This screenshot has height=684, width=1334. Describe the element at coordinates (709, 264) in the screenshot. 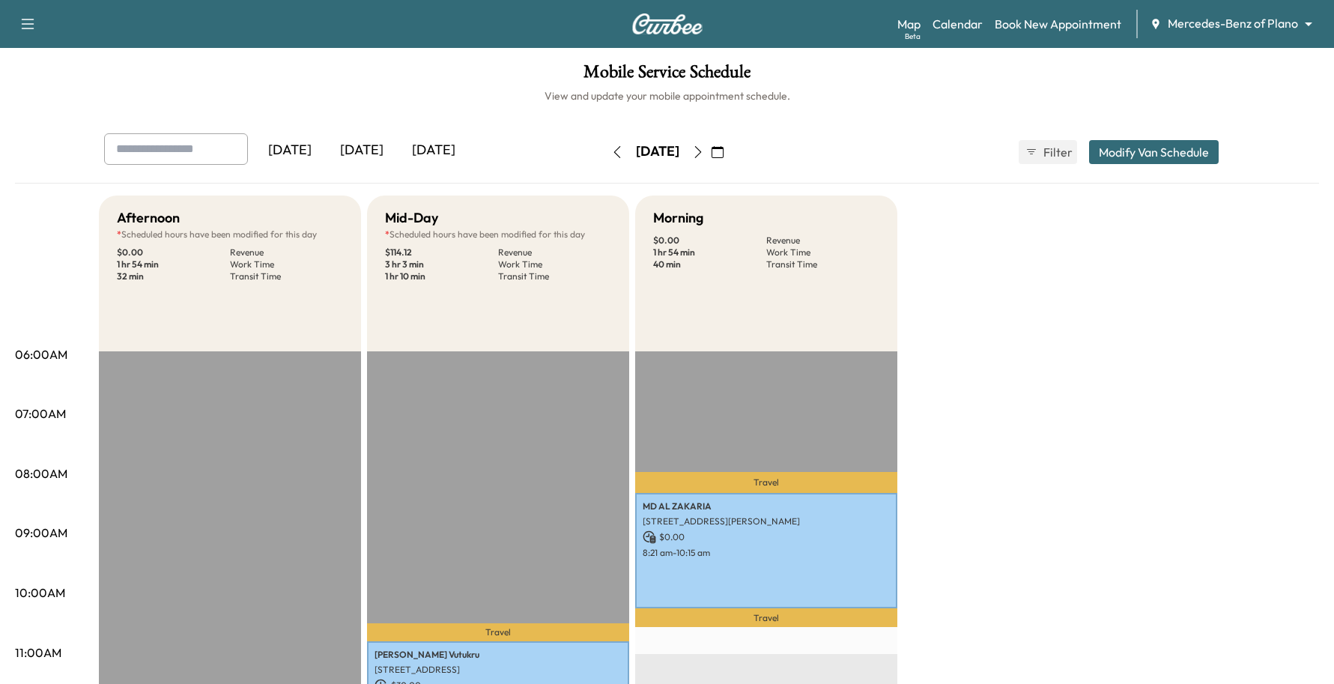

I see `p: 40 min` at that location.